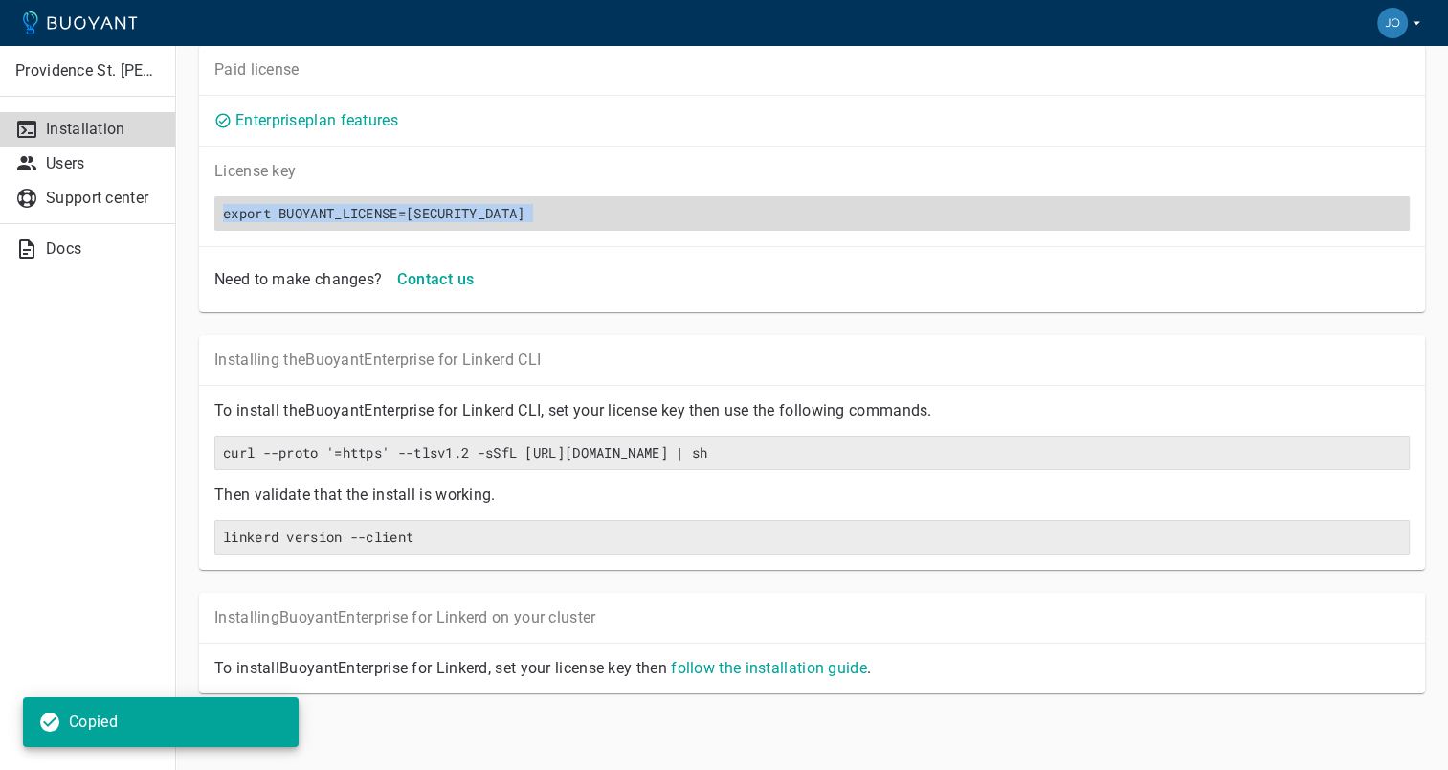 This screenshot has height=770, width=1448. What do you see at coordinates (102, 129) in the screenshot?
I see `p: Installation` at bounding box center [102, 129].